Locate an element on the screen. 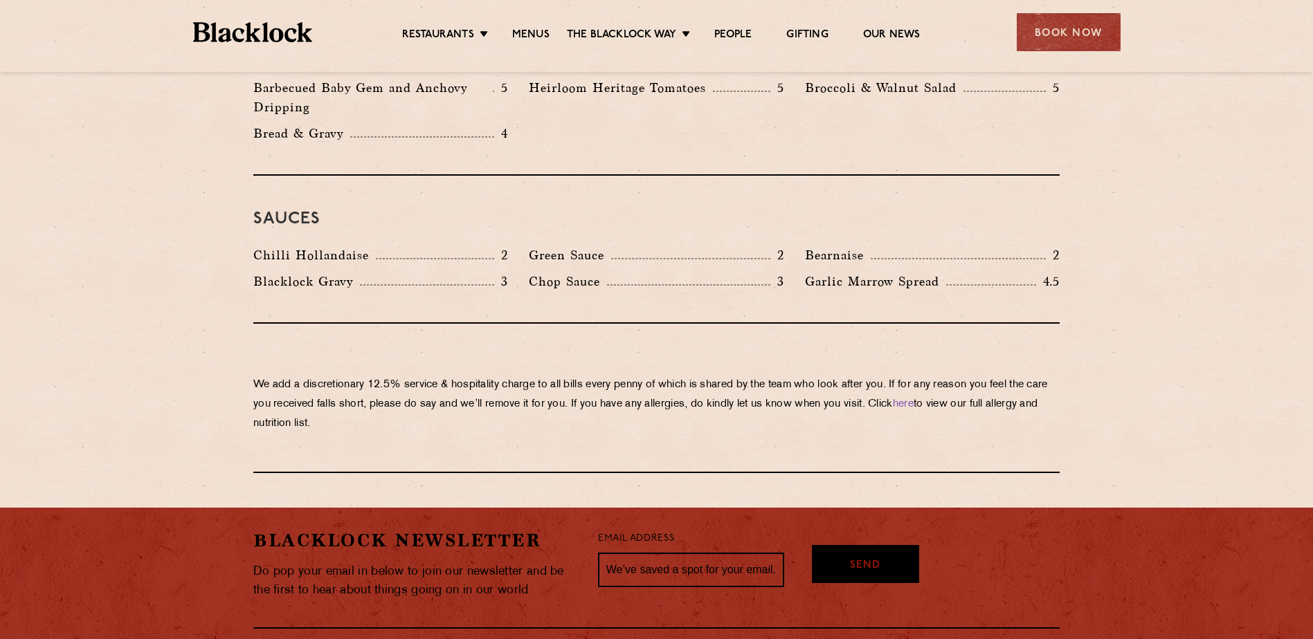 The height and width of the screenshot is (639, 1313). p: Garlic Marrow Spread is located at coordinates (875, 282).